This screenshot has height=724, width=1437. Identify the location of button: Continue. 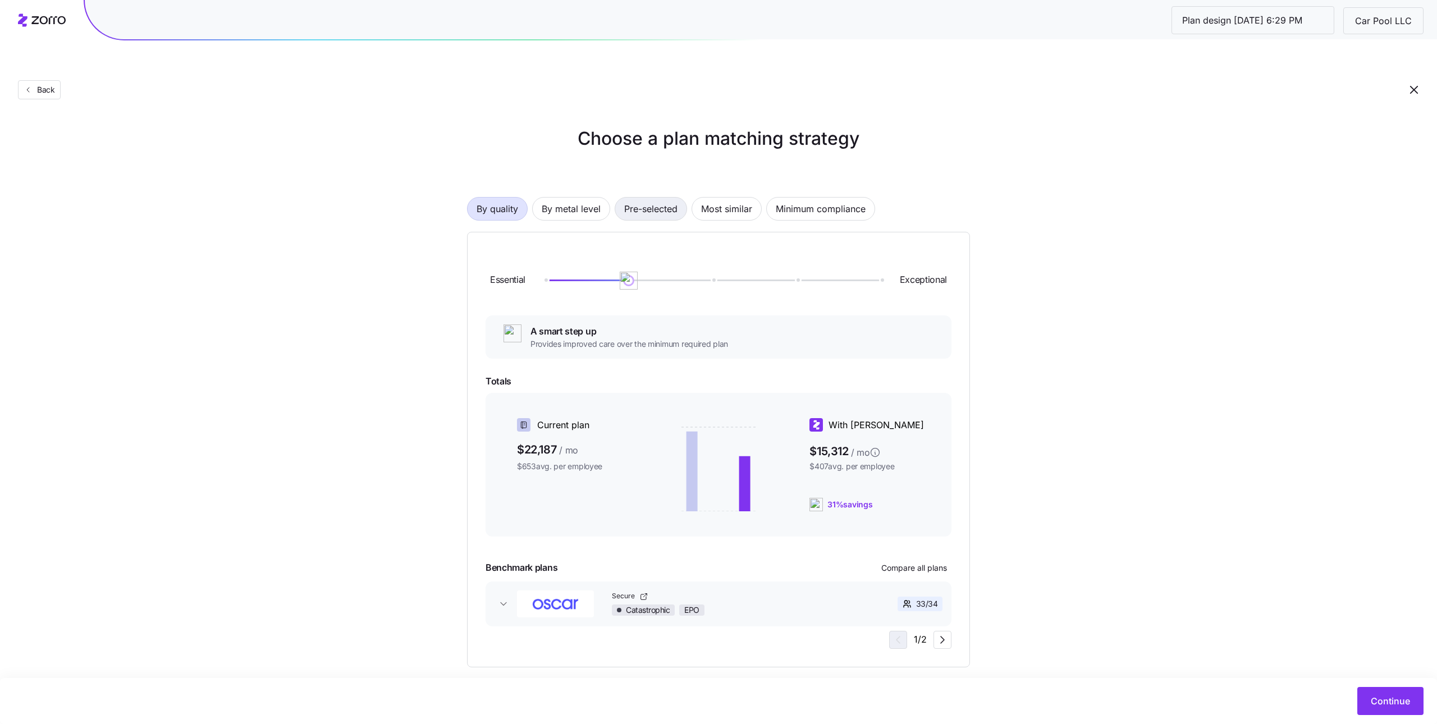
(1390, 701).